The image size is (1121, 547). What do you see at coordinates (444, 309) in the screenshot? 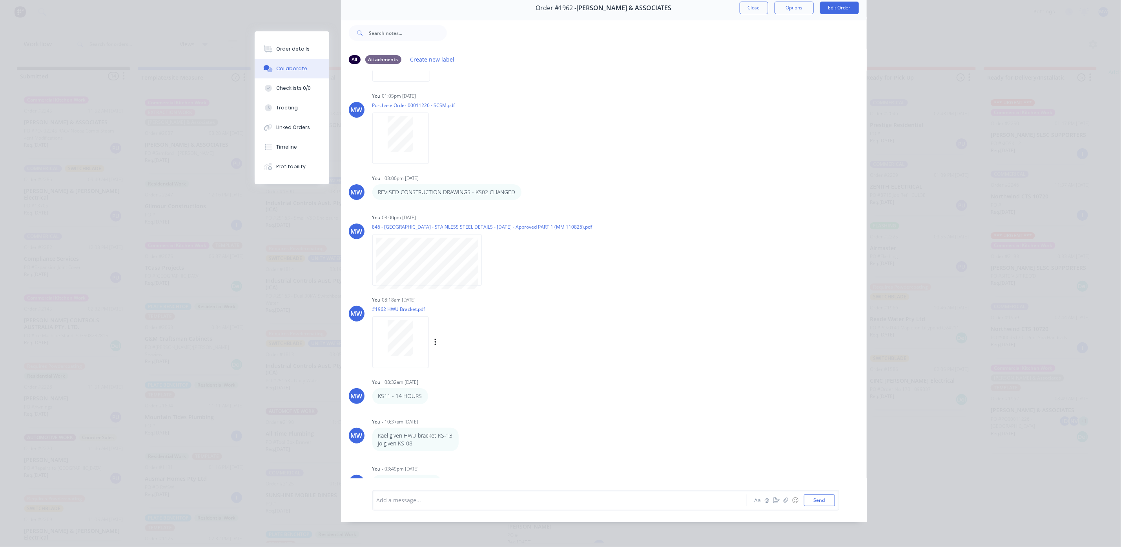
I see `p: #1962 HWU Bracket.pdf` at bounding box center [444, 309].